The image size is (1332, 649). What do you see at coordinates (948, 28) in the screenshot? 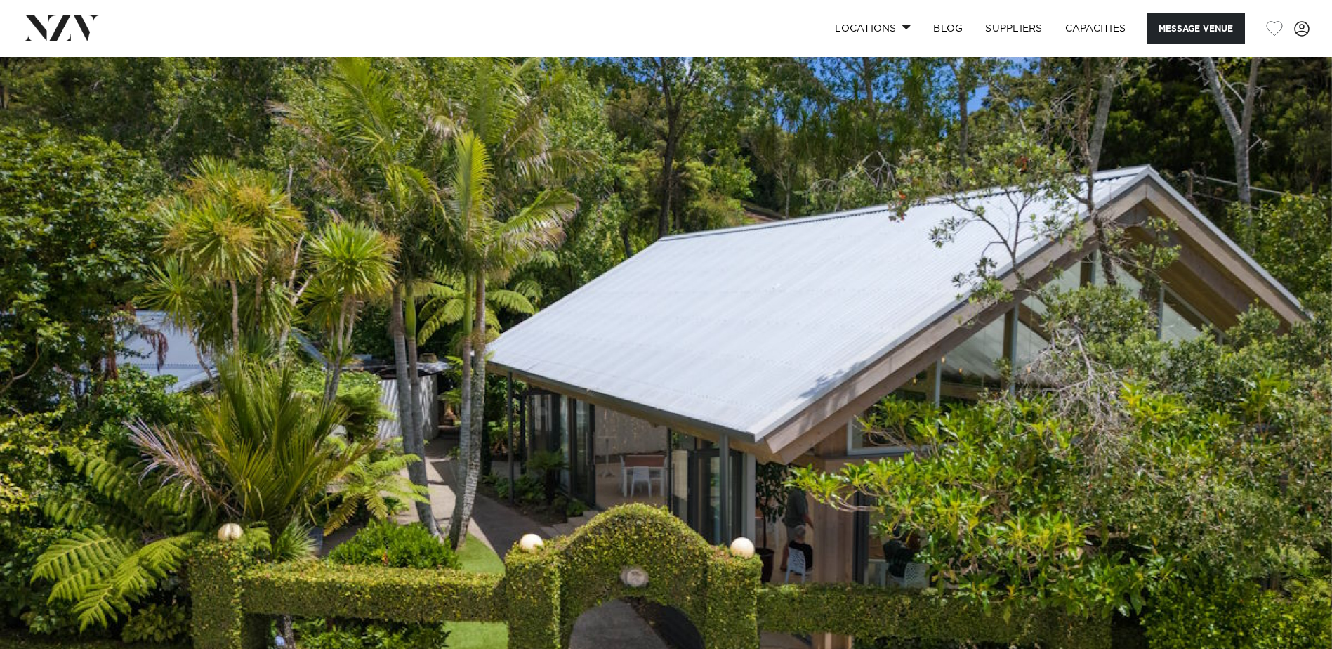
I see `a: BLOG` at bounding box center [948, 28].